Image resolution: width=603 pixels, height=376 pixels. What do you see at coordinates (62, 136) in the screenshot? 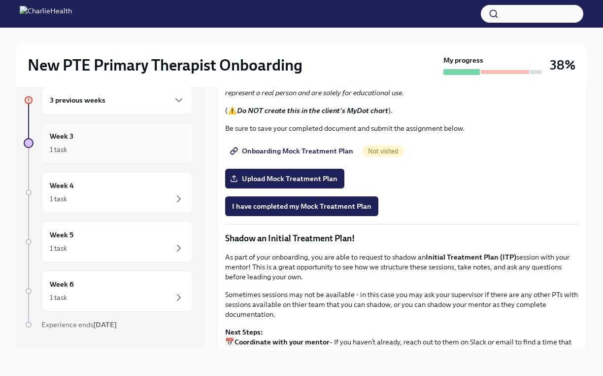
I see `h6: Week 3` at bounding box center [62, 136].